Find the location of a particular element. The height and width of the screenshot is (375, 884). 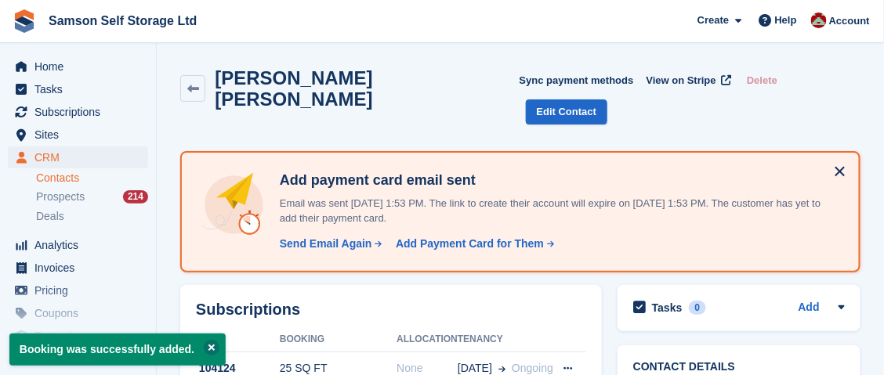

img: add-payment-card-4dbda4983b697a7845d177d07a5d71e8a16f1ec00487972de202a45f1e8132f5.svg is located at coordinates (234, 205).